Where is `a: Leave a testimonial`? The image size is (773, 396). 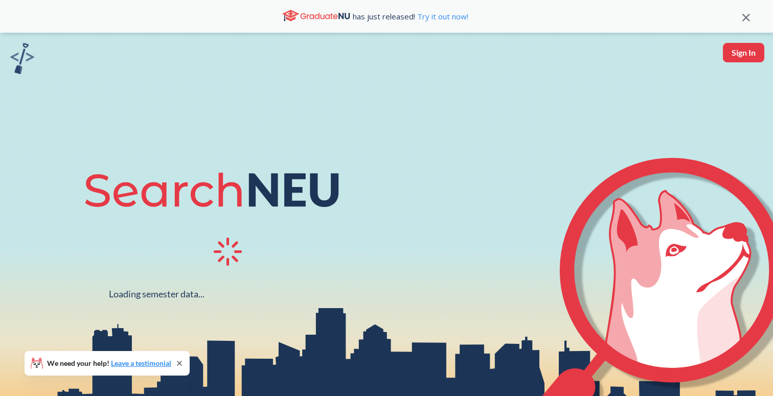
a: Leave a testimonial is located at coordinates (141, 363).